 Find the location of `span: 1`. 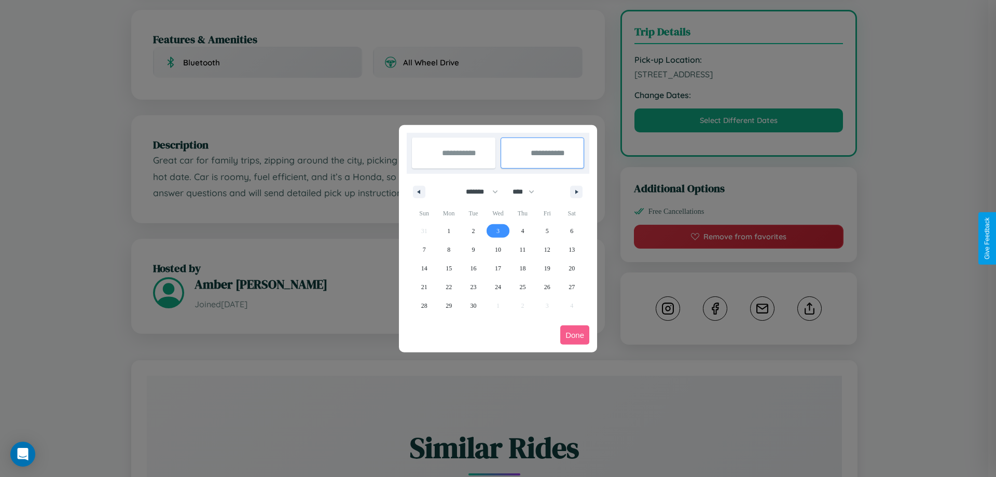

span: 1 is located at coordinates (449, 231).